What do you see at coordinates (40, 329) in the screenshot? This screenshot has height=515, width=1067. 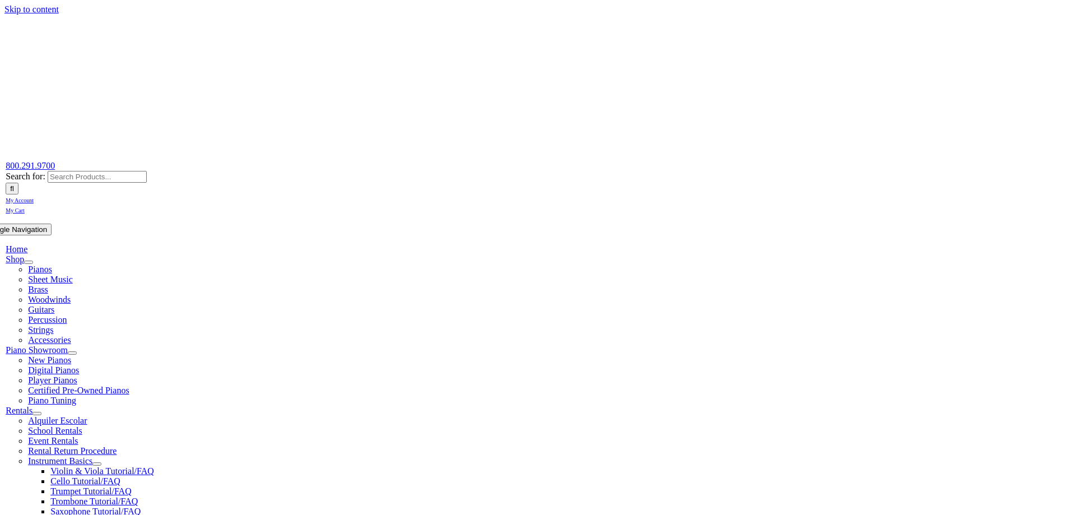 I see `span: Strings` at bounding box center [40, 329].